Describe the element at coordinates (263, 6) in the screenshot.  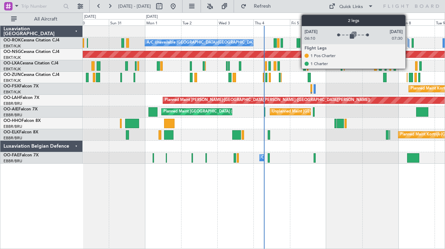
I see `span: Refresh` at that location.